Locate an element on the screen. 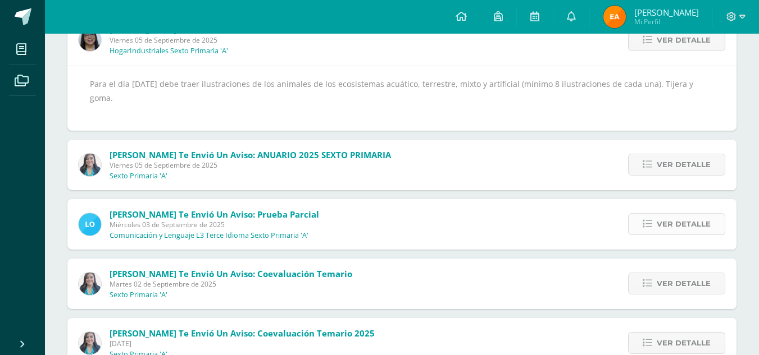  span: Mi Perfil is located at coordinates (666, 21).